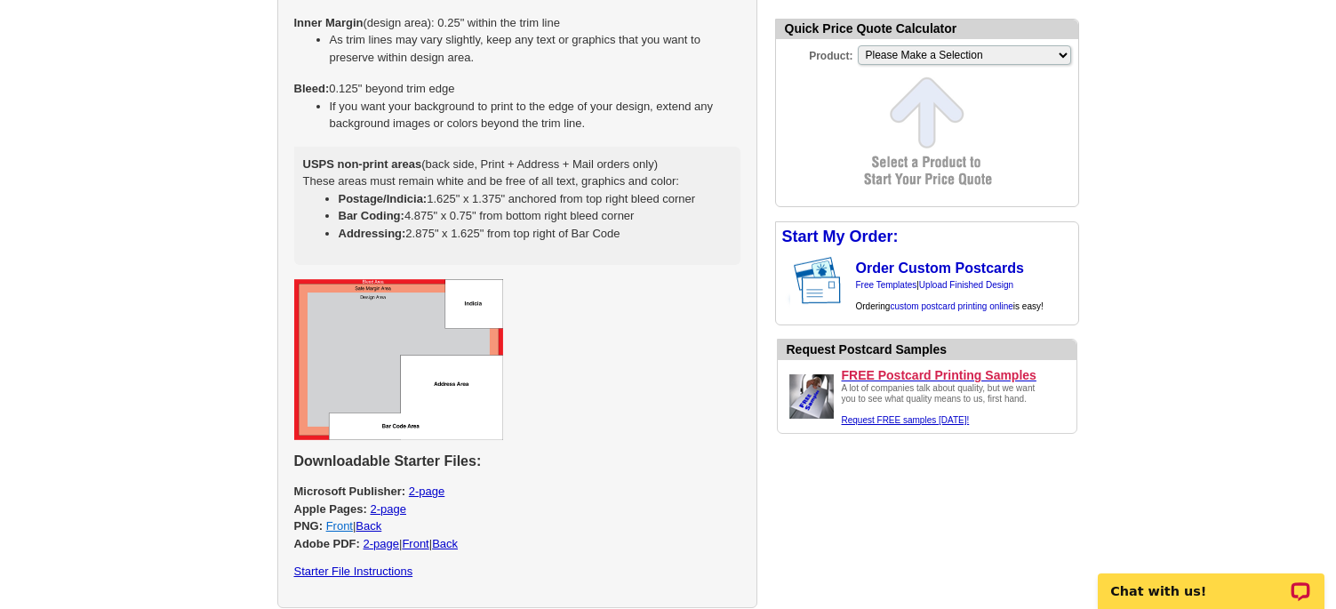 This screenshot has height=609, width=1336. What do you see at coordinates (372, 215) in the screenshot?
I see `strong: Bar Coding:` at bounding box center [372, 215].